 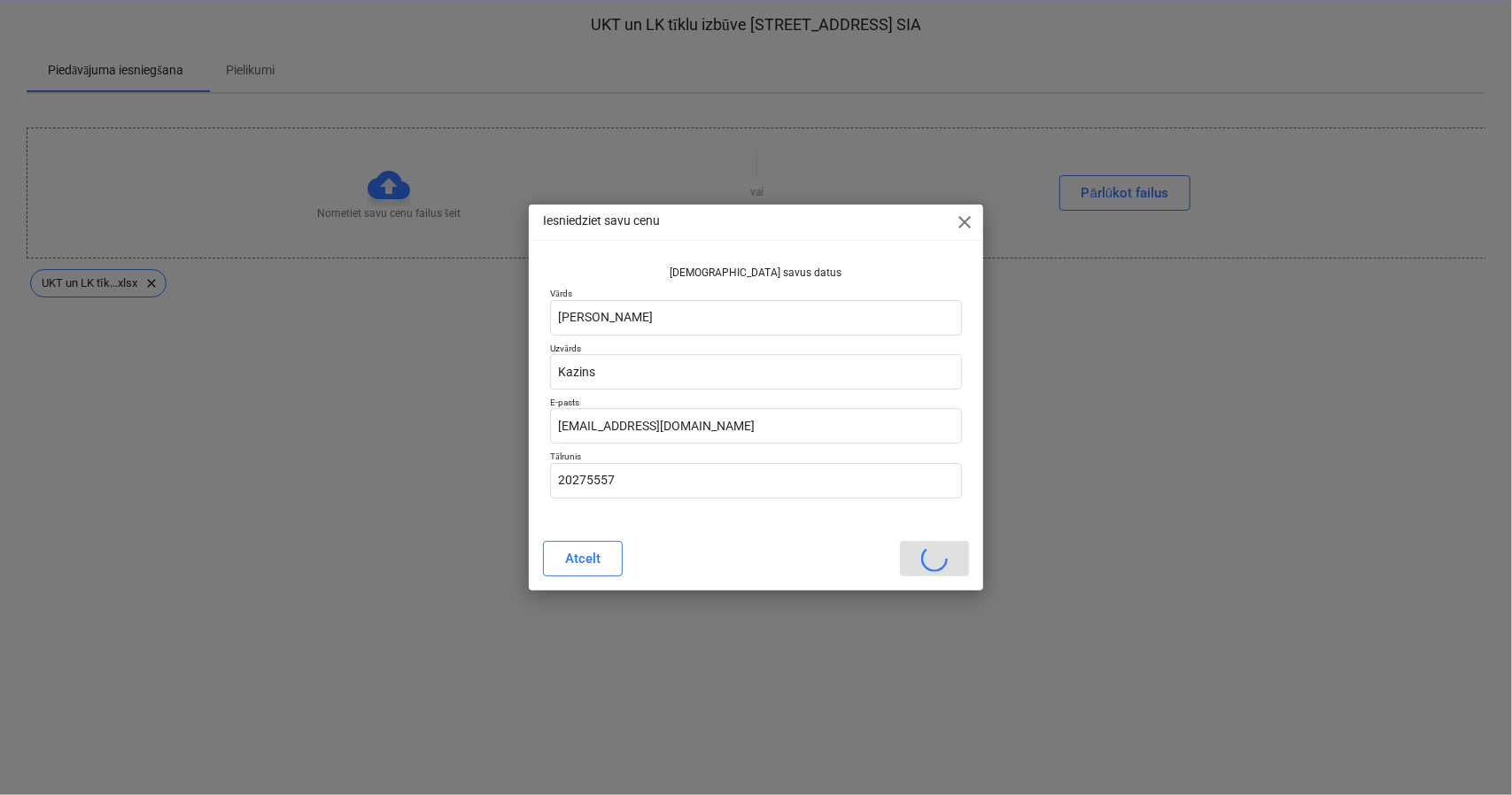 I want to click on p: Tālrunis, so click(x=756, y=456).